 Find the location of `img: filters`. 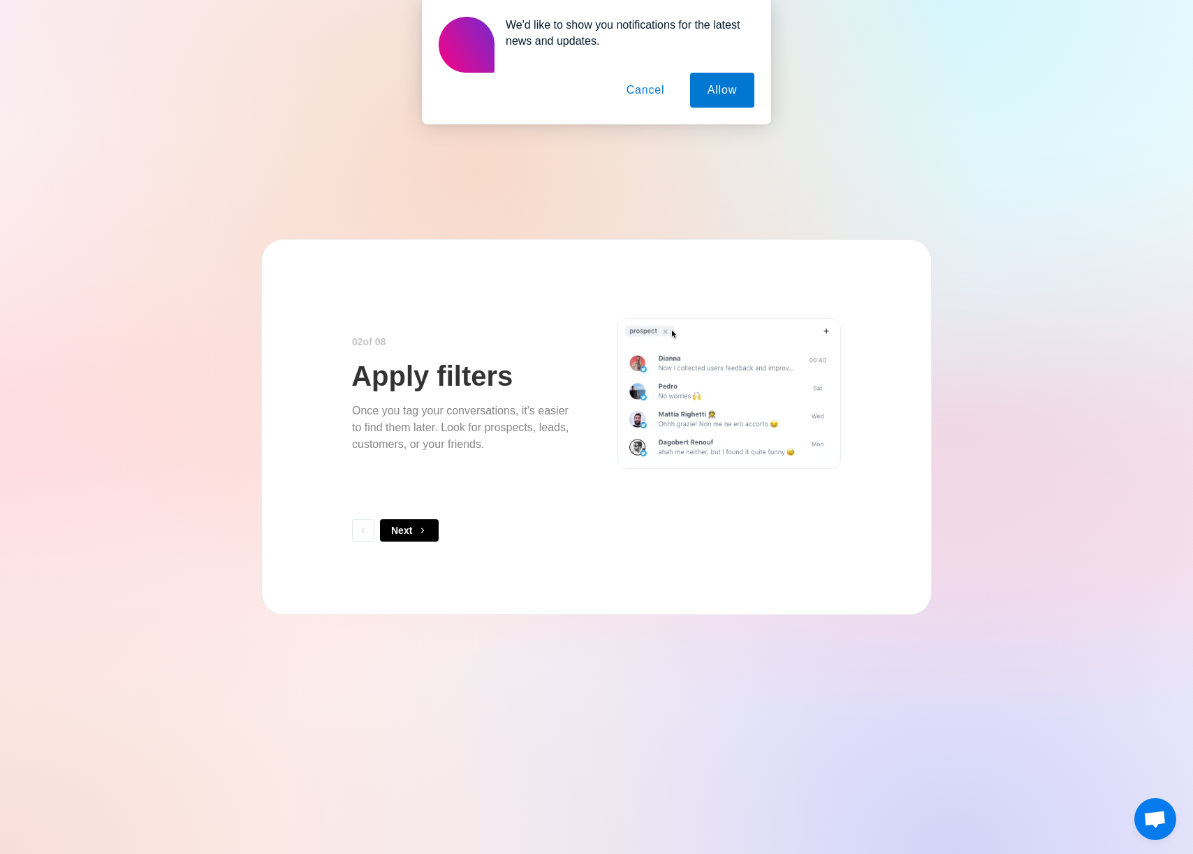

img: filters is located at coordinates (729, 393).